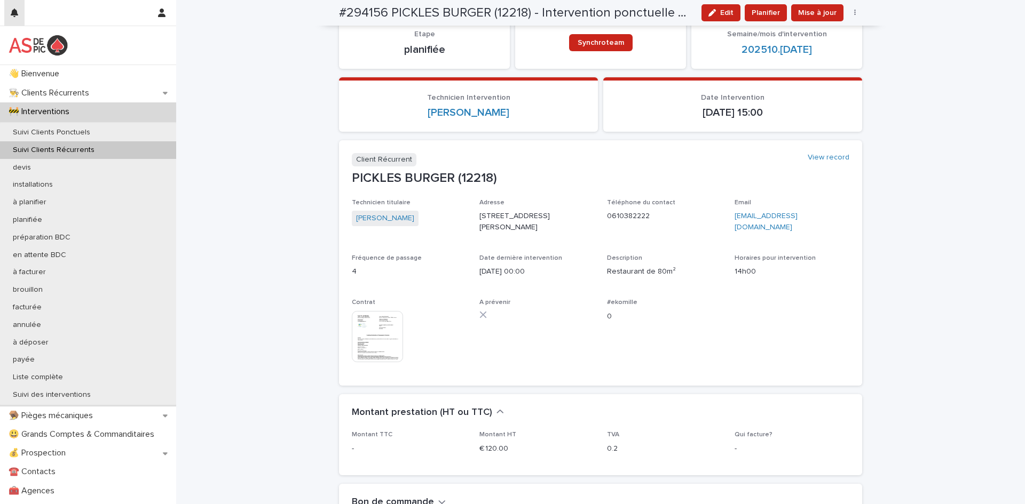 The image size is (1025, 504). I want to click on p: payée, so click(23, 360).